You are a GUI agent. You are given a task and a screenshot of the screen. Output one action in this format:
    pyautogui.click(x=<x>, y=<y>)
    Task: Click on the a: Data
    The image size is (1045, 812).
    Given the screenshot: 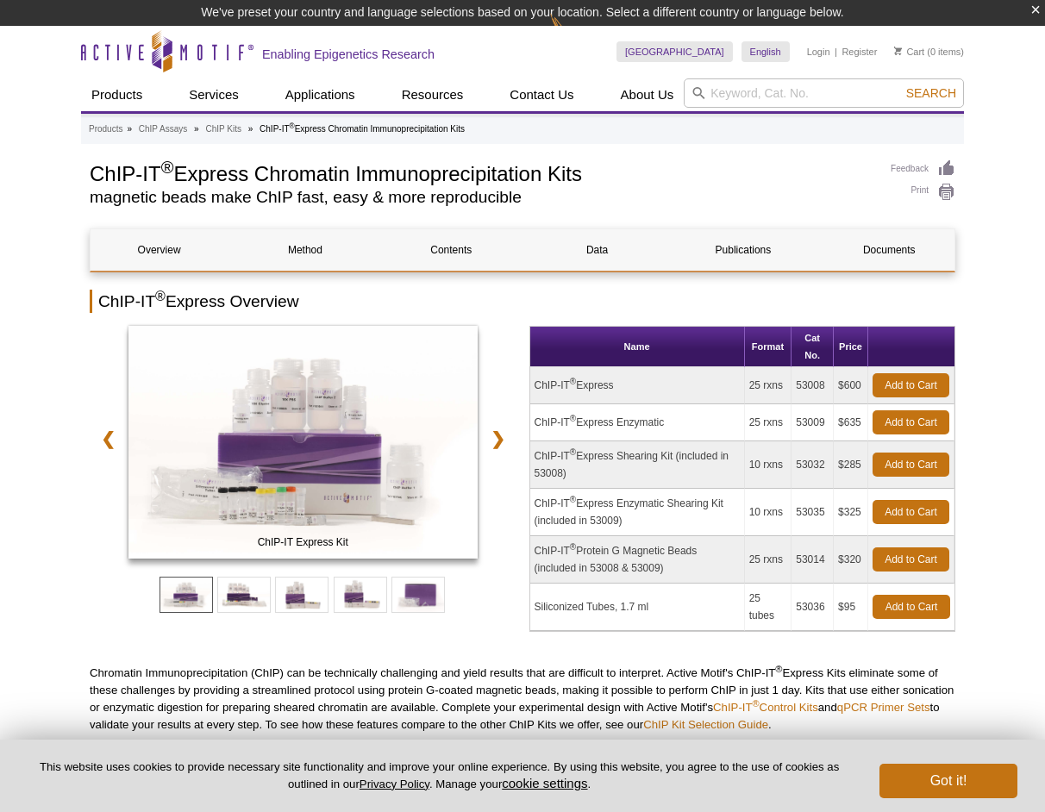 What is the action you would take?
    pyautogui.click(x=597, y=250)
    